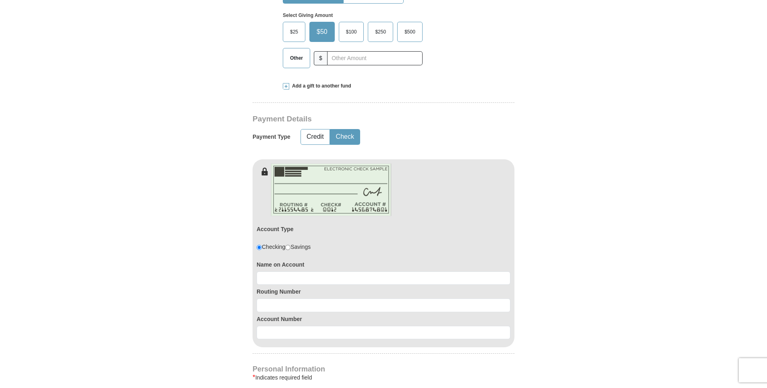  What do you see at coordinates (355, 119) in the screenshot?
I see `h3: Payment Details` at bounding box center [355, 119].